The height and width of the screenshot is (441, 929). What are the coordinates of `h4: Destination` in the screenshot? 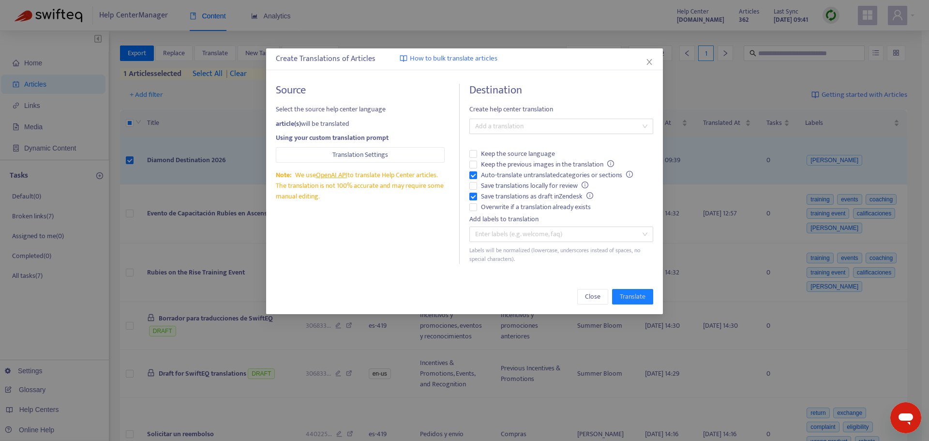 It's located at (561, 90).